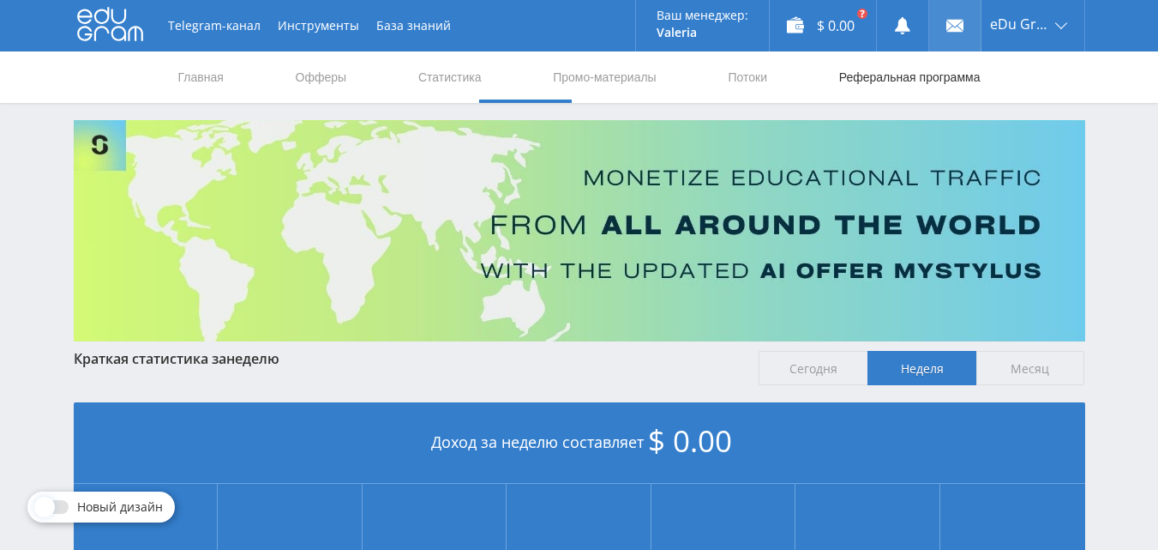  Describe the element at coordinates (580, 231) in the screenshot. I see `img: Banner` at that location.